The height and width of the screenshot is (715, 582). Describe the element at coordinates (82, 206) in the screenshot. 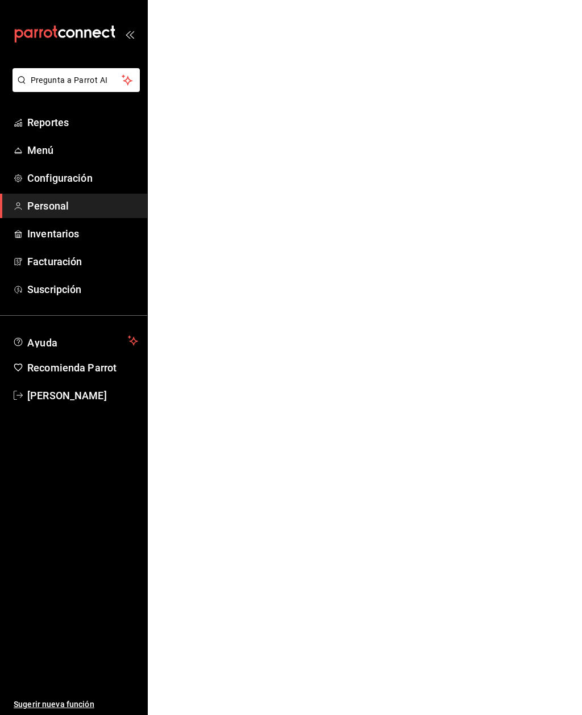

I see `span: Personal` at that location.